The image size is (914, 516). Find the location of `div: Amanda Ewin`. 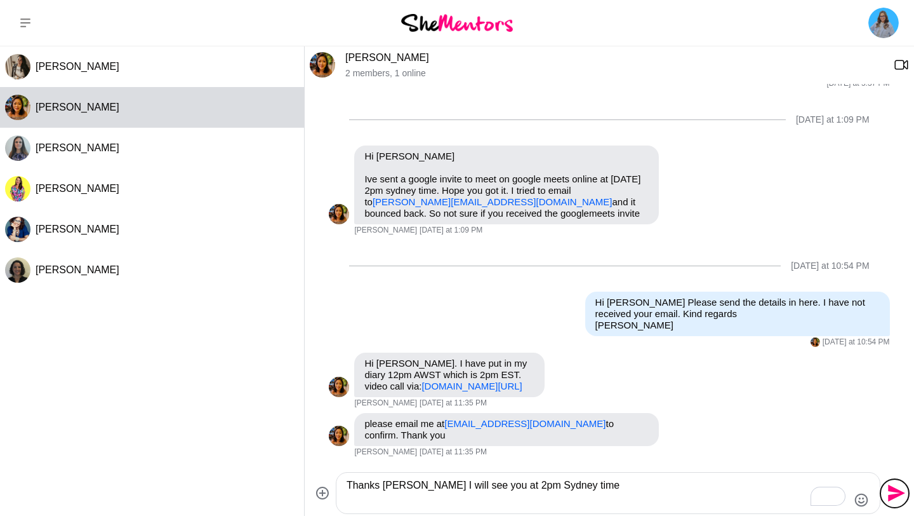

div: Amanda Ewin is located at coordinates (18, 229).